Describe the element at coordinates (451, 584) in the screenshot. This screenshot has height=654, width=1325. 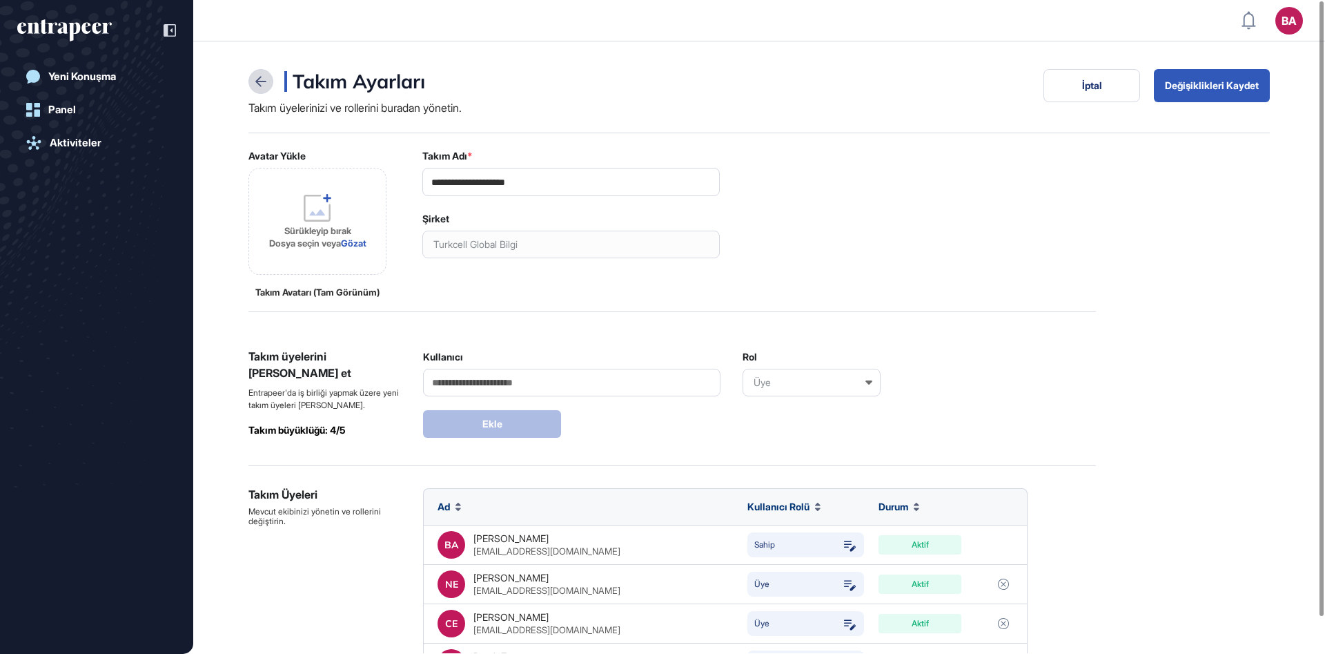
I see `div: NE` at that location.